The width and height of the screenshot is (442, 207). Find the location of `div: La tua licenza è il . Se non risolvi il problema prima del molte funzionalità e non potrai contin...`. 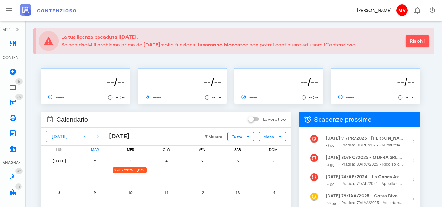

div: La tua licenza è il . Se non risolvi il problema prima del molte funzionalità e non potrai contin... is located at coordinates (230, 41).